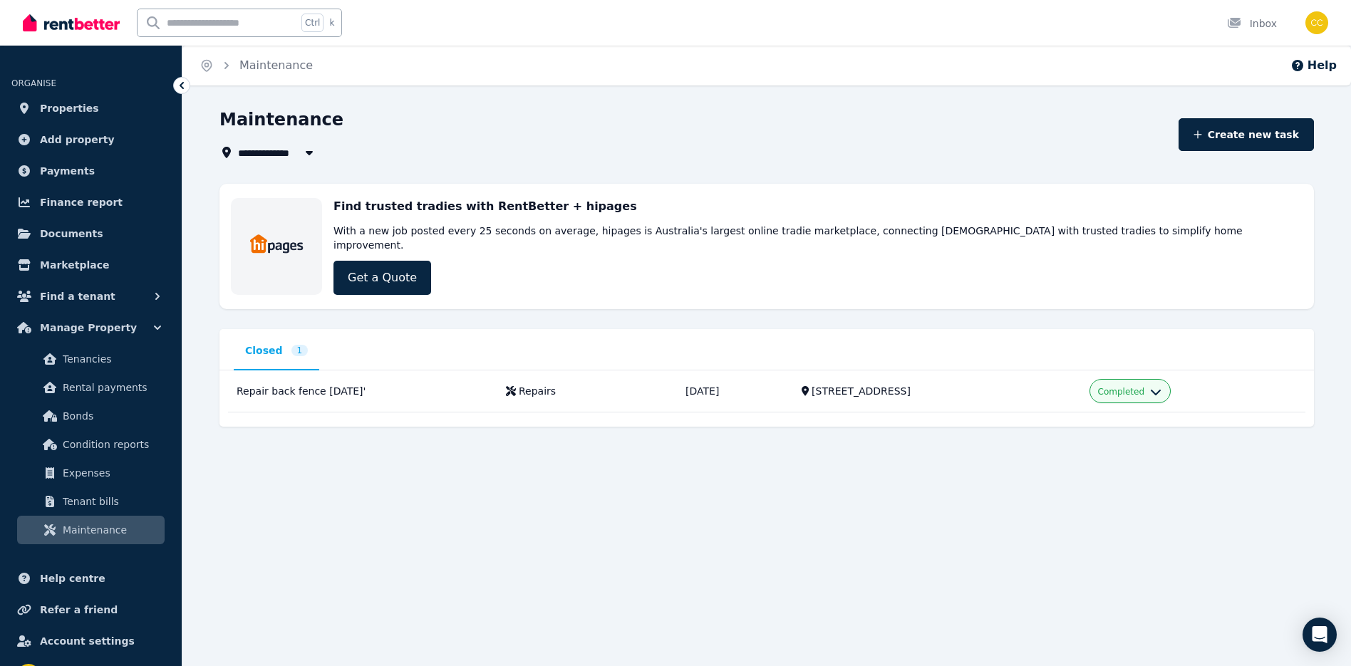  Describe the element at coordinates (537, 391) in the screenshot. I see `div: Repairs` at that location.